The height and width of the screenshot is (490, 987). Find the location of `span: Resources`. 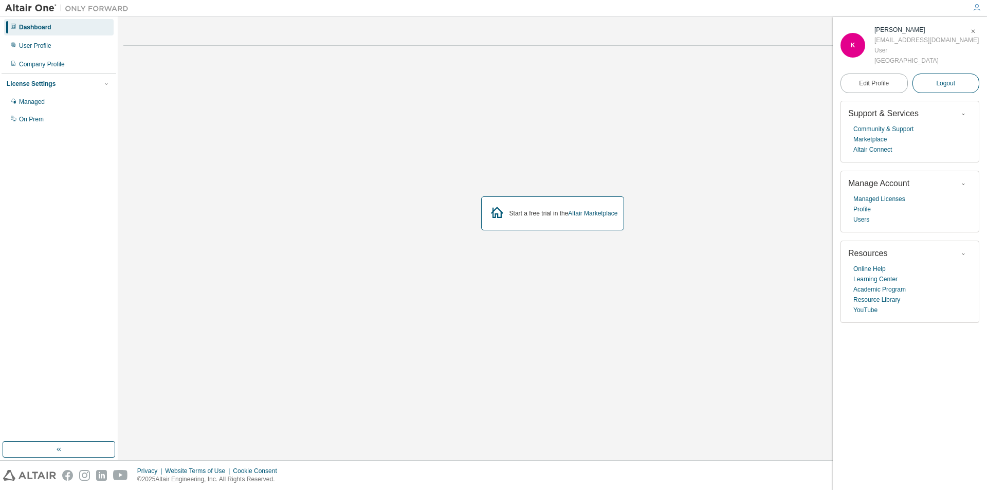

span: Resources is located at coordinates (868, 253).